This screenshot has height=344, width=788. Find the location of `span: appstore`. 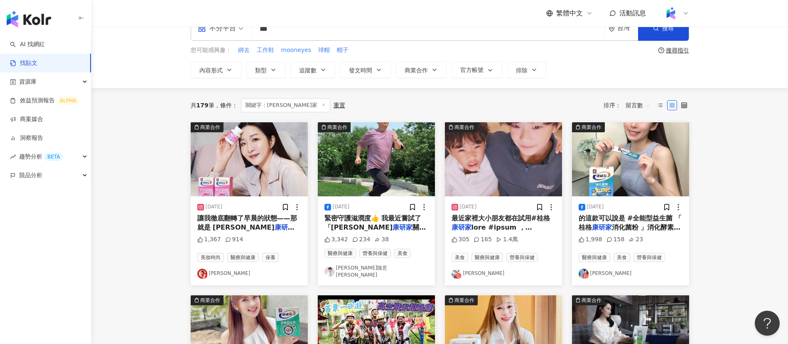

span: appstore is located at coordinates (202, 28).